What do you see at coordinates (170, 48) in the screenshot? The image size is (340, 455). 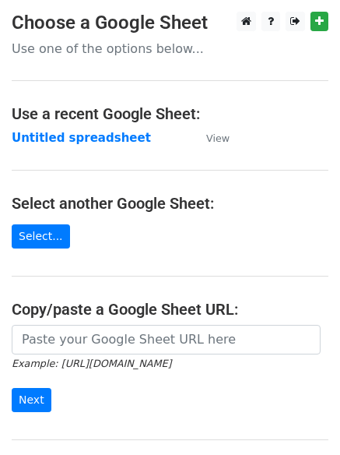 I see `p: Use one of the options below...` at bounding box center [170, 48].